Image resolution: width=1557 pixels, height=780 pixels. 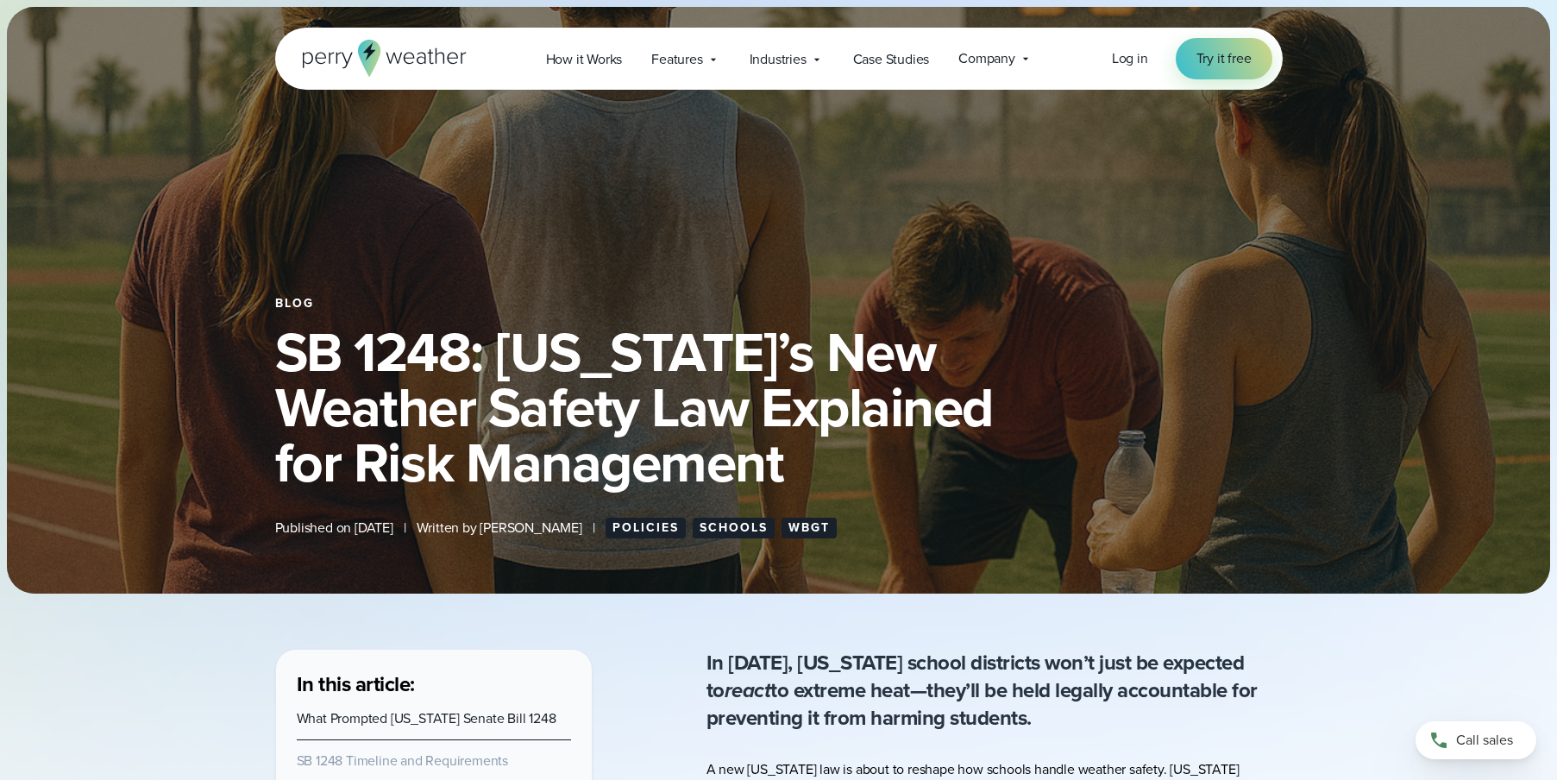 I want to click on em: react, so click(x=748, y=690).